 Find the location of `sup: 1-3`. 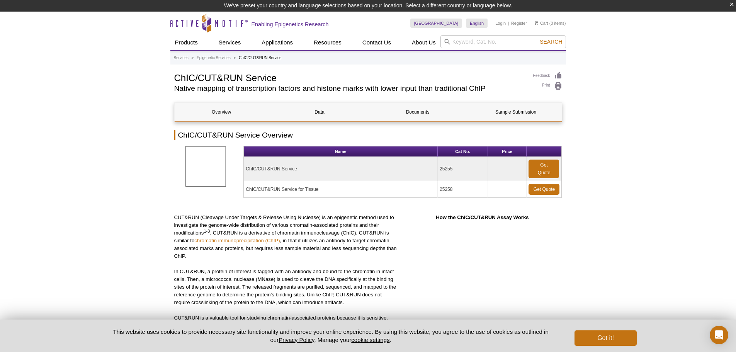

sup: 1-3 is located at coordinates (207, 231).